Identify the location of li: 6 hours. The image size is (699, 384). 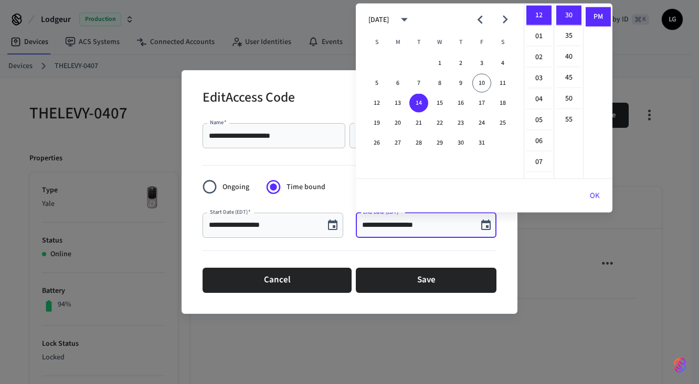
(539, 142).